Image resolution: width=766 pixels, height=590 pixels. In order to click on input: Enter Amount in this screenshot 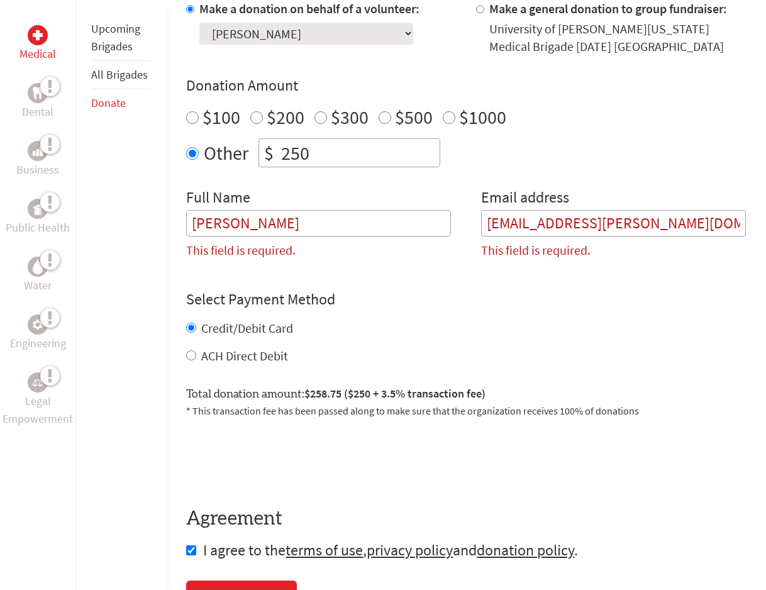, I will do `click(359, 153)`.